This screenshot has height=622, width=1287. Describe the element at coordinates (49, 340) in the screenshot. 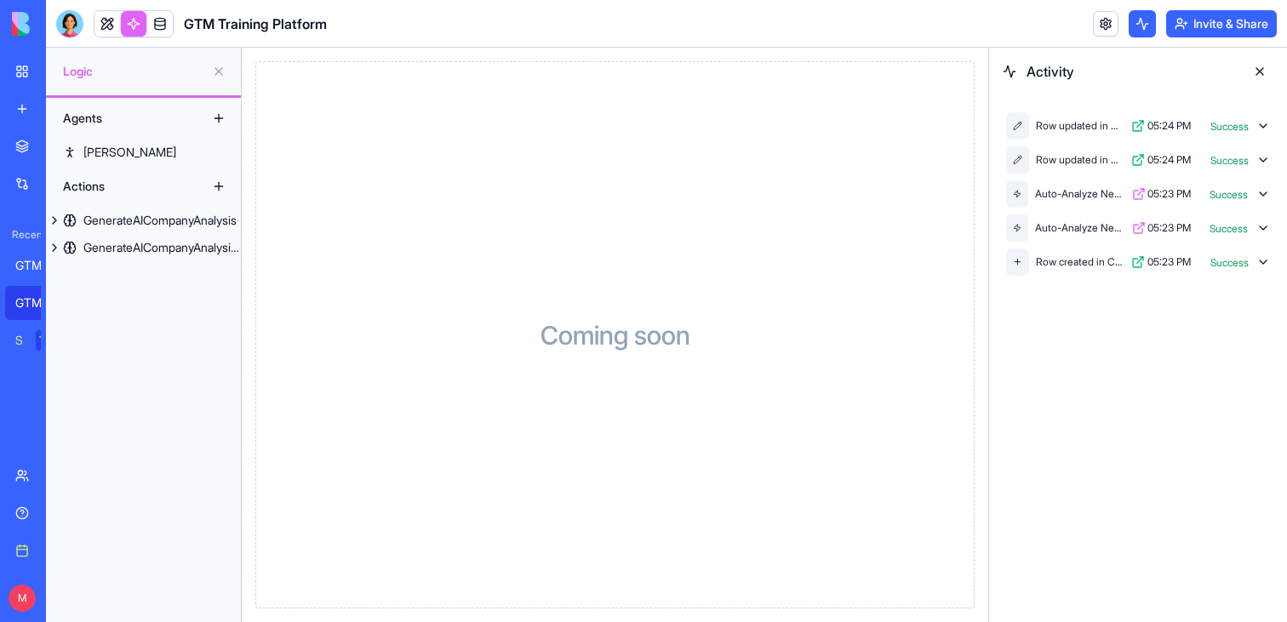

I see `div: TRY` at that location.